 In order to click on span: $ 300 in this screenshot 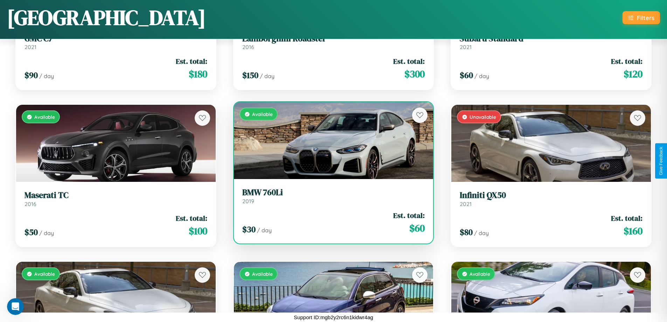, I will do `click(415, 74)`.